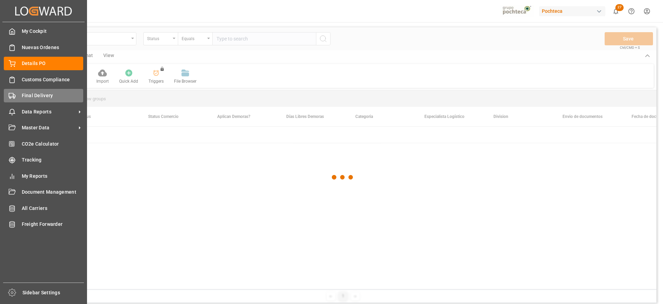 This screenshot has width=663, height=304. Describe the element at coordinates (518, 11) in the screenshot. I see `img: pochtecaImg.jpg_1689854062.jpg` at that location.